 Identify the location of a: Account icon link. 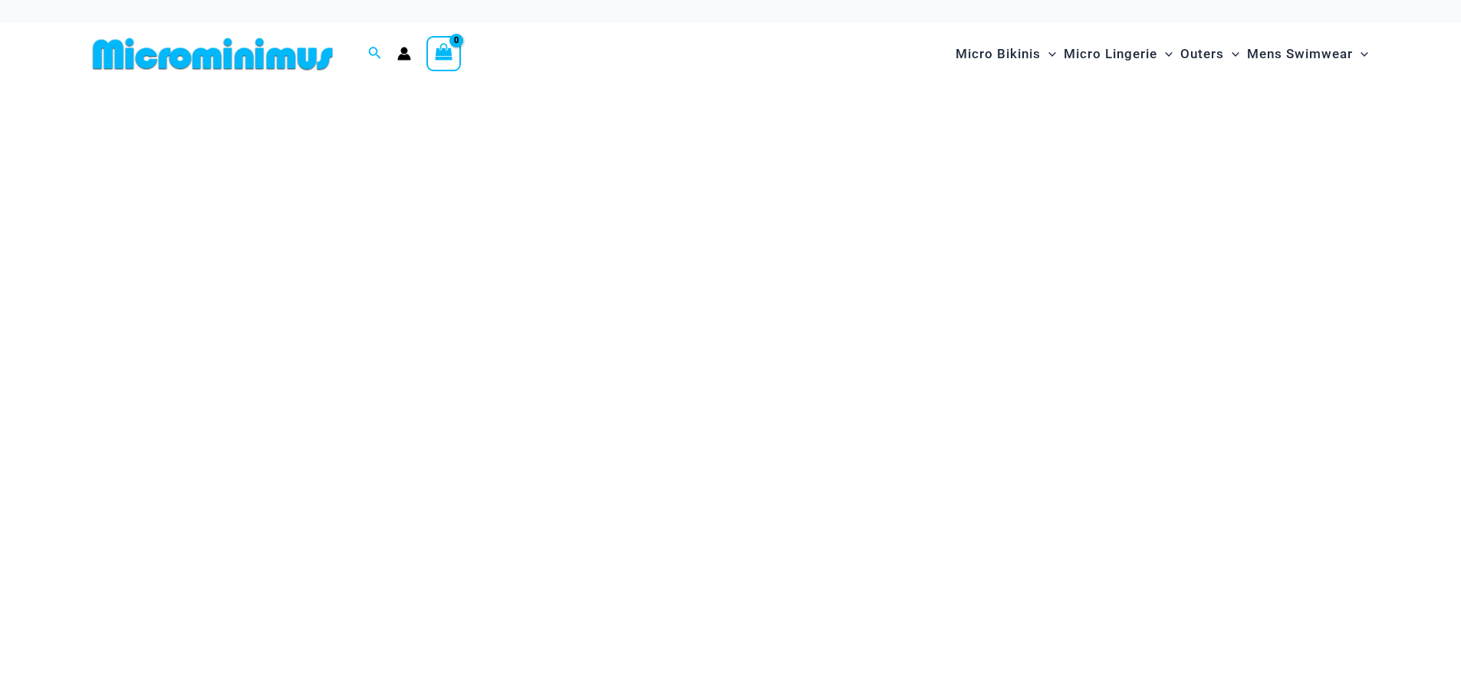
(404, 54).